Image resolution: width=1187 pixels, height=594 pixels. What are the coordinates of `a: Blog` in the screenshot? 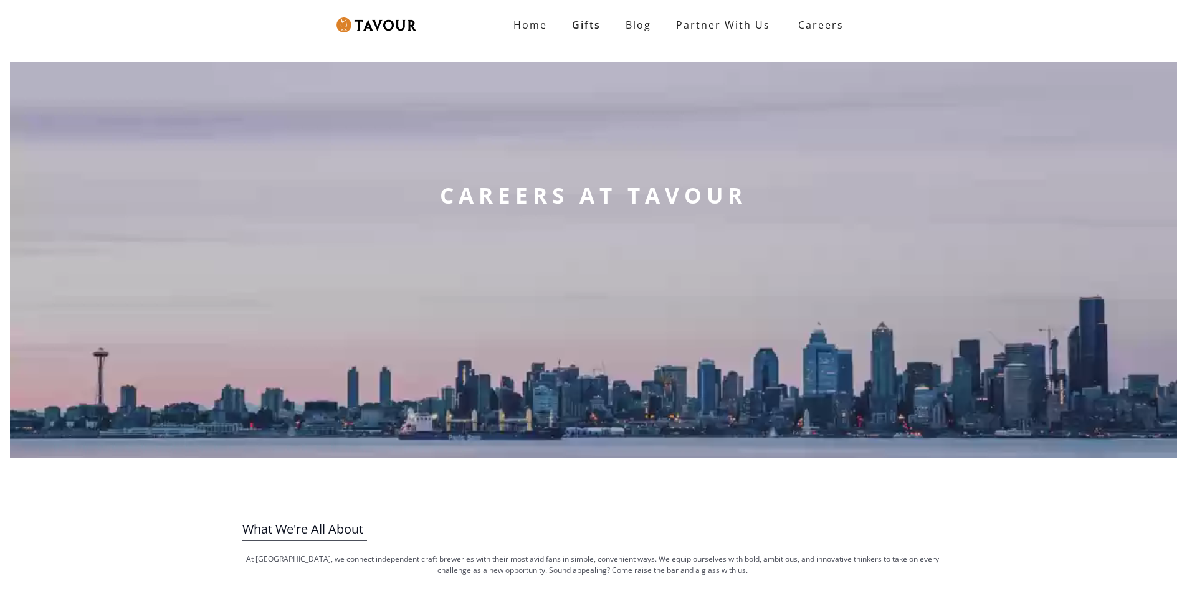 It's located at (638, 25).